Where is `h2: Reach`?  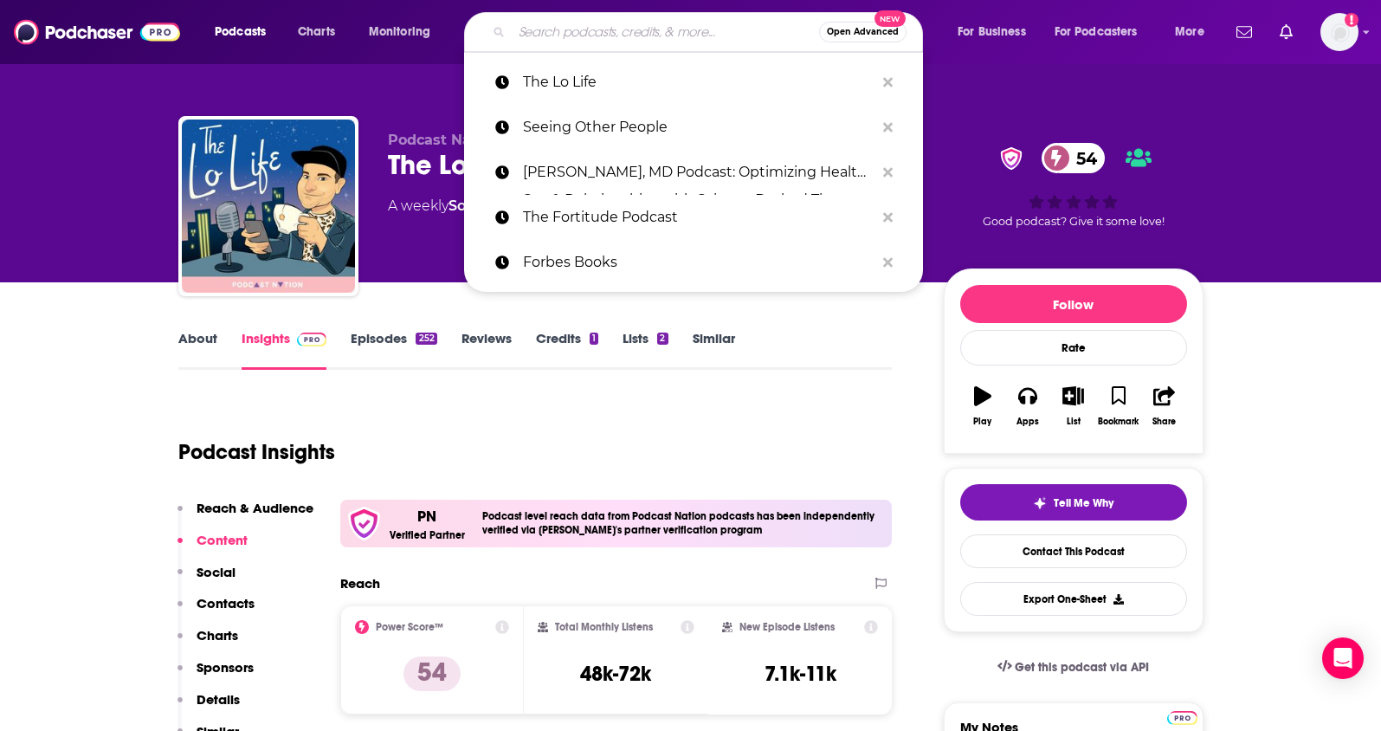 h2: Reach is located at coordinates (360, 583).